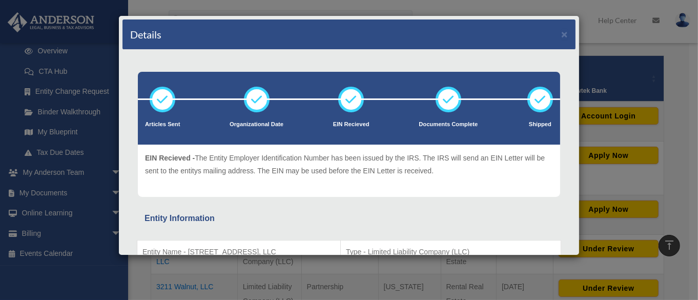  I want to click on p: Articles Sent, so click(162, 124).